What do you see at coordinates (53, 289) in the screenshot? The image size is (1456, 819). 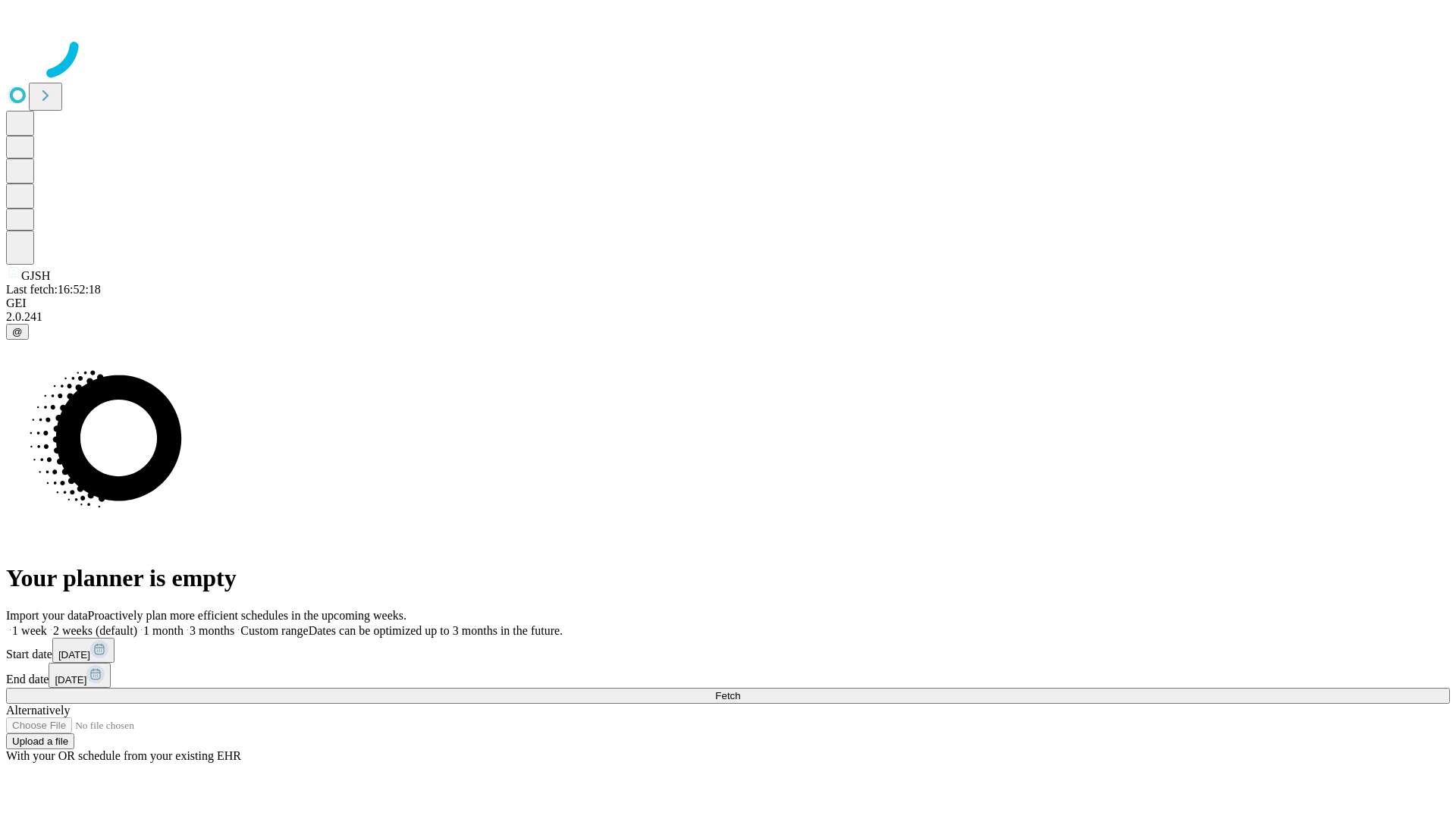 I see `span: Last fetch: 16:52:18` at bounding box center [53, 289].